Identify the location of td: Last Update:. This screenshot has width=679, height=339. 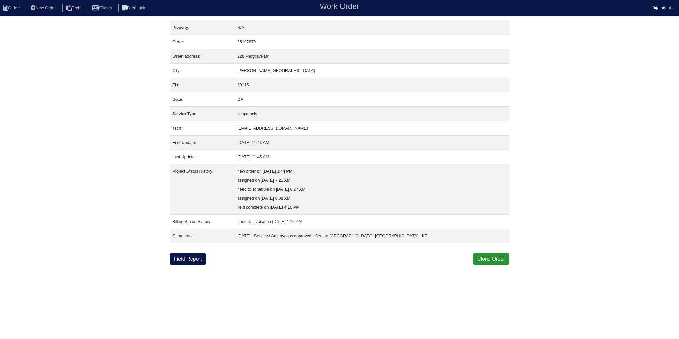
(202, 157).